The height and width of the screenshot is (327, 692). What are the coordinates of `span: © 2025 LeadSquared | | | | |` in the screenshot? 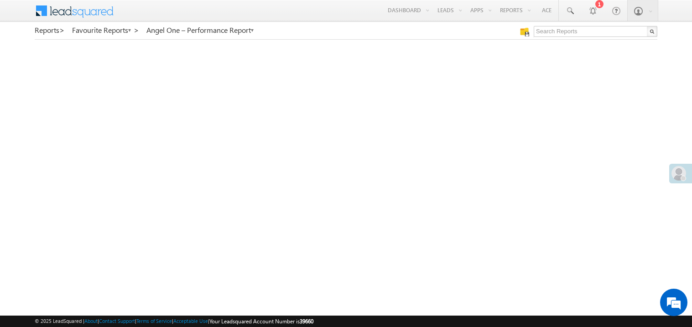 It's located at (174, 321).